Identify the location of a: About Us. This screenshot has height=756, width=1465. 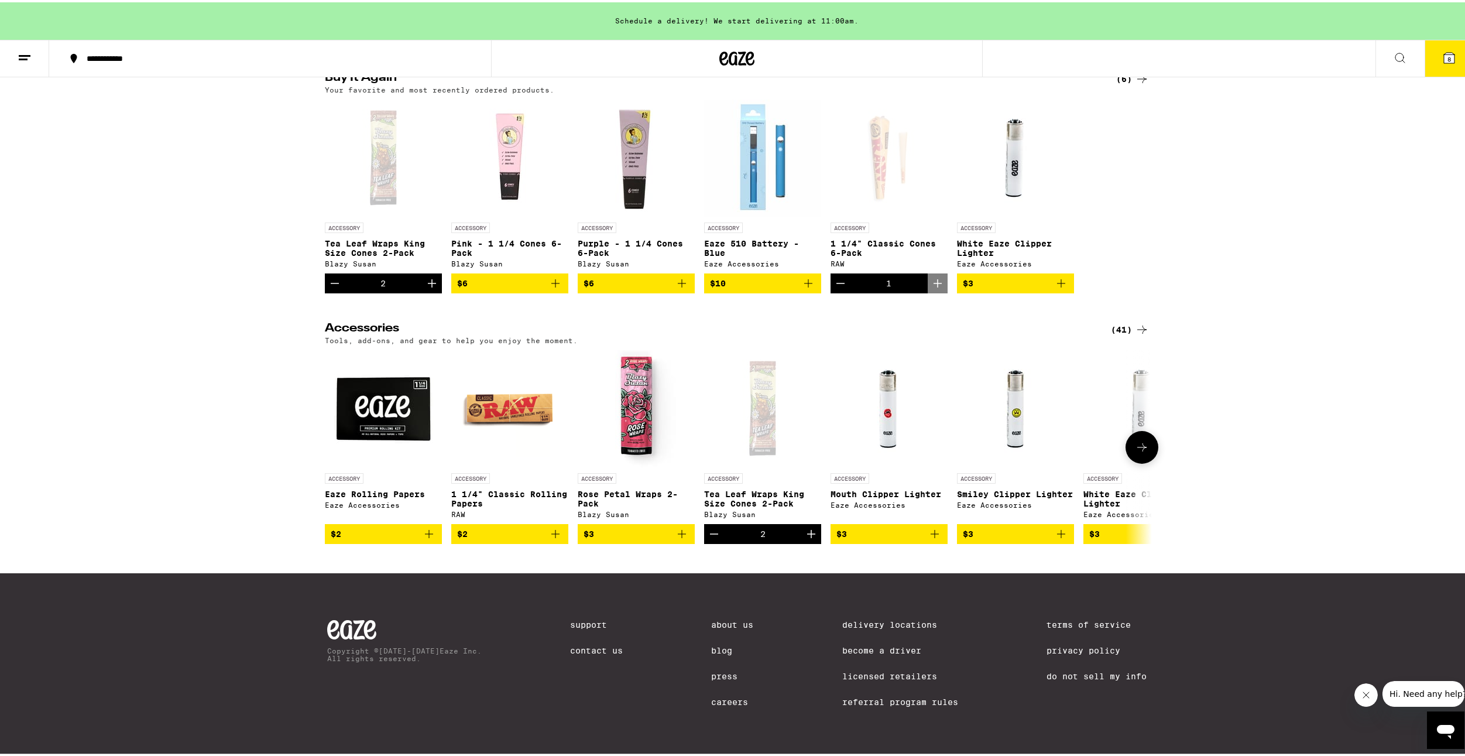
(733, 622).